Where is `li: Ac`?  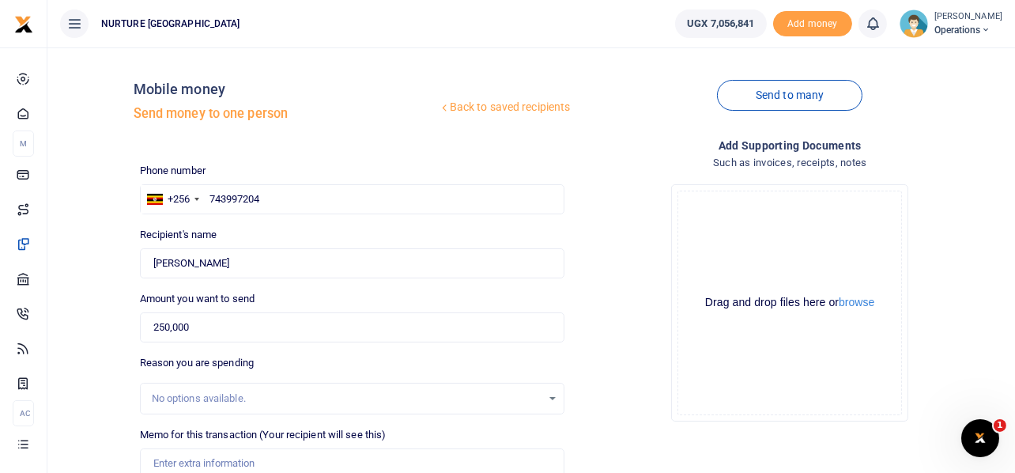 li: Ac is located at coordinates (23, 413).